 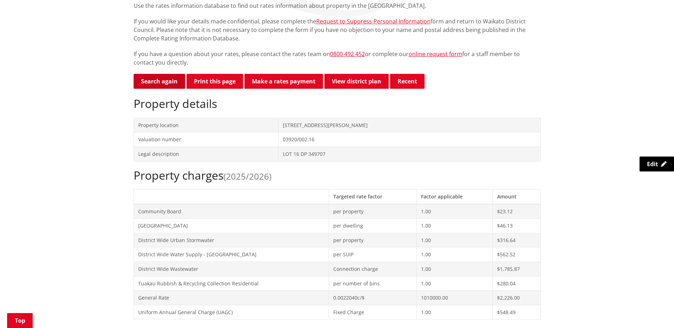 What do you see at coordinates (247, 176) in the screenshot?
I see `span: (2025/2026)` at bounding box center [247, 176].